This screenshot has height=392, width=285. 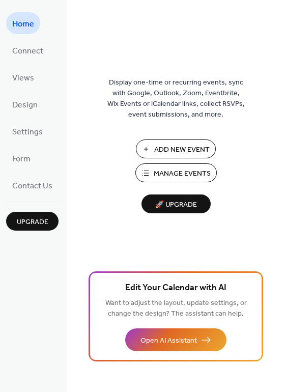 I want to click on button: Open AI Assistant, so click(x=175, y=339).